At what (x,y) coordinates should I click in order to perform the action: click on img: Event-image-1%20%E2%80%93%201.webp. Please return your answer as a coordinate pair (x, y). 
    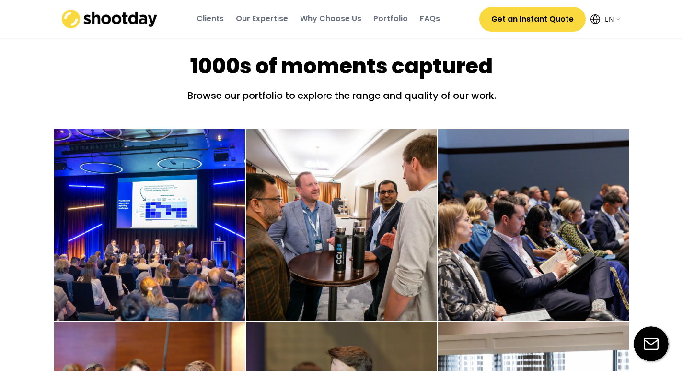
    Looking at the image, I should click on (534, 224).